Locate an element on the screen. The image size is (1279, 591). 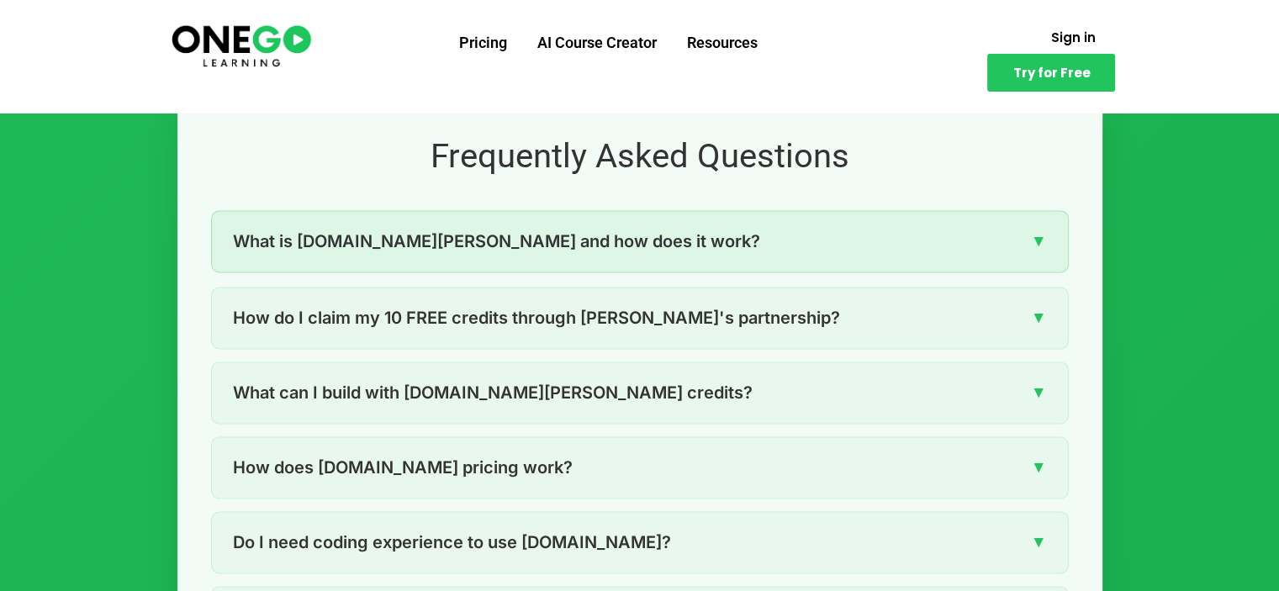
span: Sign in is located at coordinates (1072, 37).